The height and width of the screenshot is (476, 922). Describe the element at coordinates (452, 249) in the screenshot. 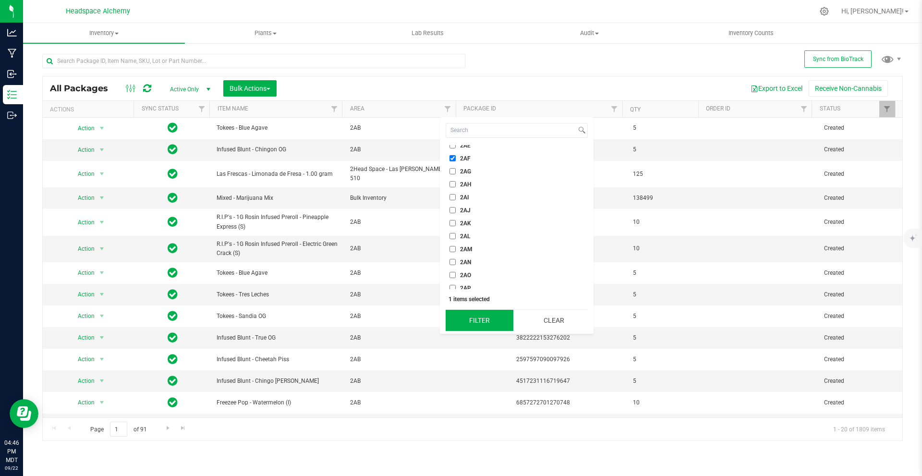

I see `input: 2AM` at that location.